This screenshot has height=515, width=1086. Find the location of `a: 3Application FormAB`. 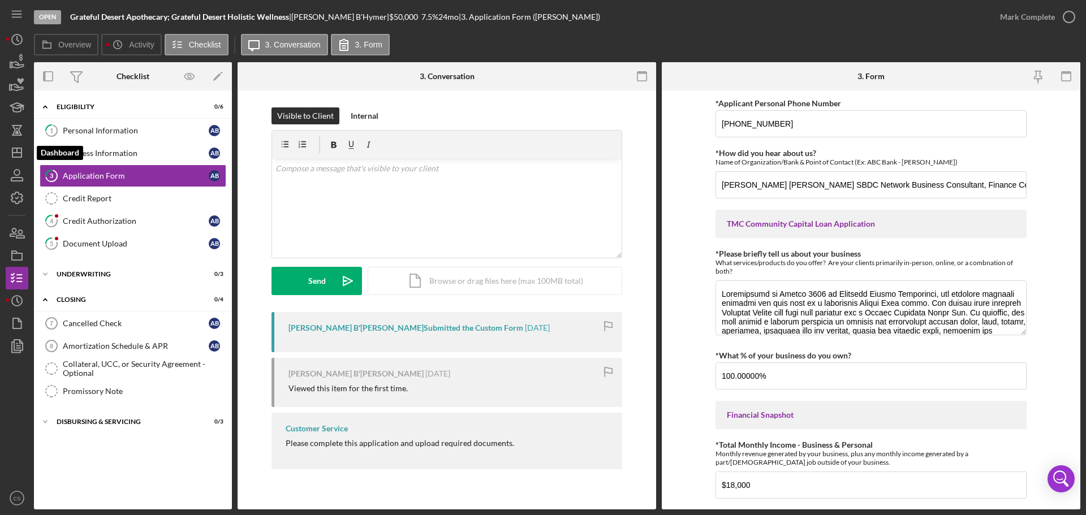

a: 3Application FormAB is located at coordinates (133, 176).